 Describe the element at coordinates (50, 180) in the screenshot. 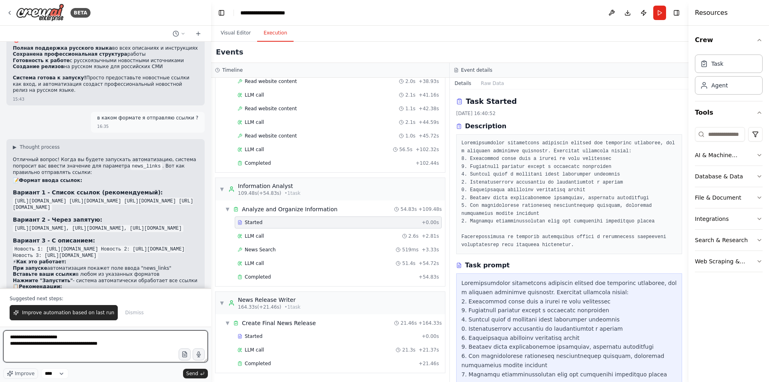

I see `strong: Формат ввода ссылок:` at that location.